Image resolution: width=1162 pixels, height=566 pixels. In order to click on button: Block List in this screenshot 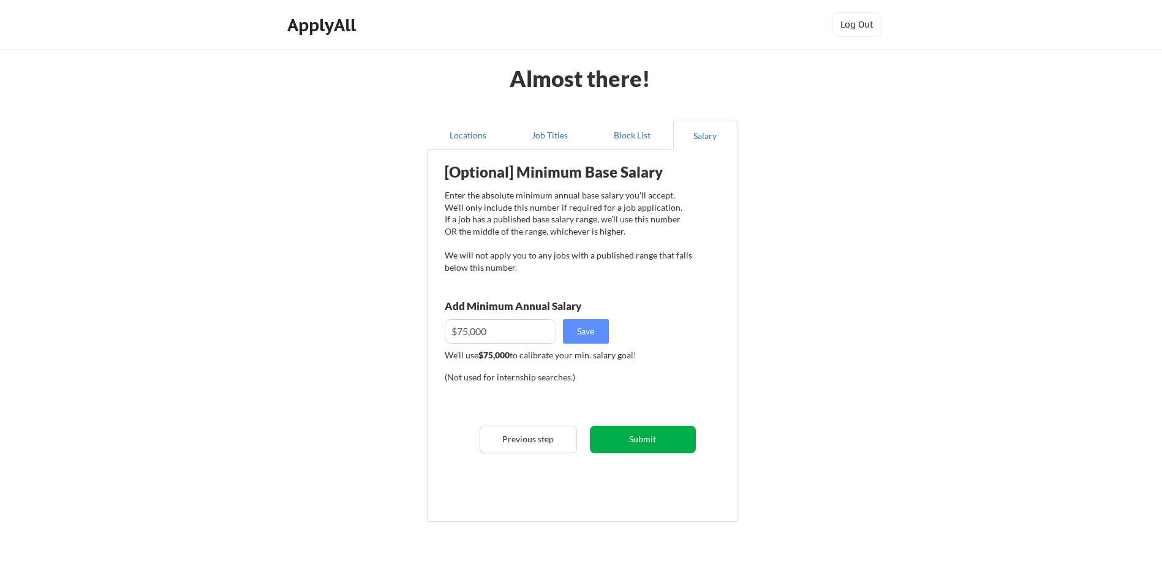, I will do `click(632, 135)`.